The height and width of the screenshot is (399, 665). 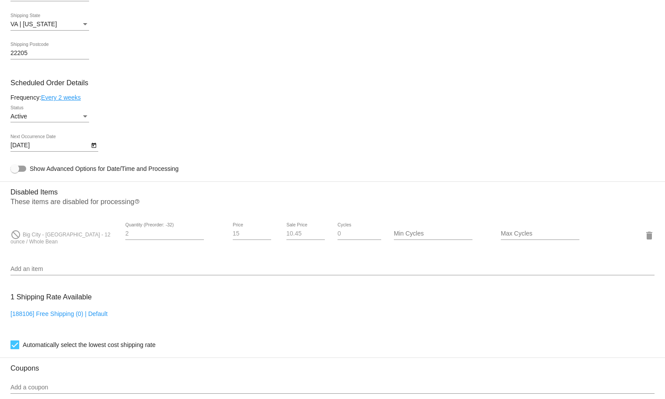 I want to click on div: Frequency:, so click(x=333, y=97).